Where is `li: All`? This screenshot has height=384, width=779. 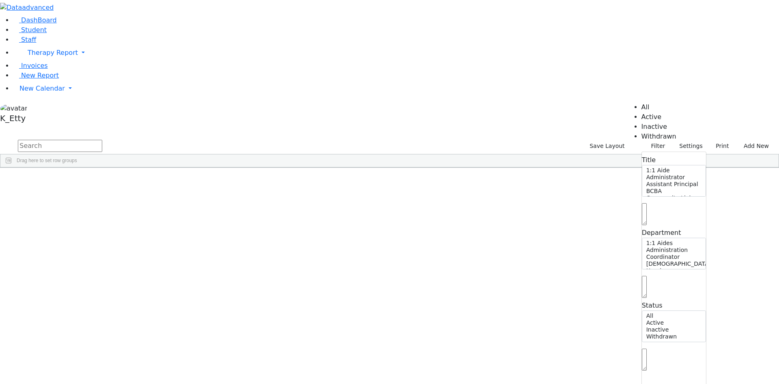 li: All is located at coordinates (659, 107).